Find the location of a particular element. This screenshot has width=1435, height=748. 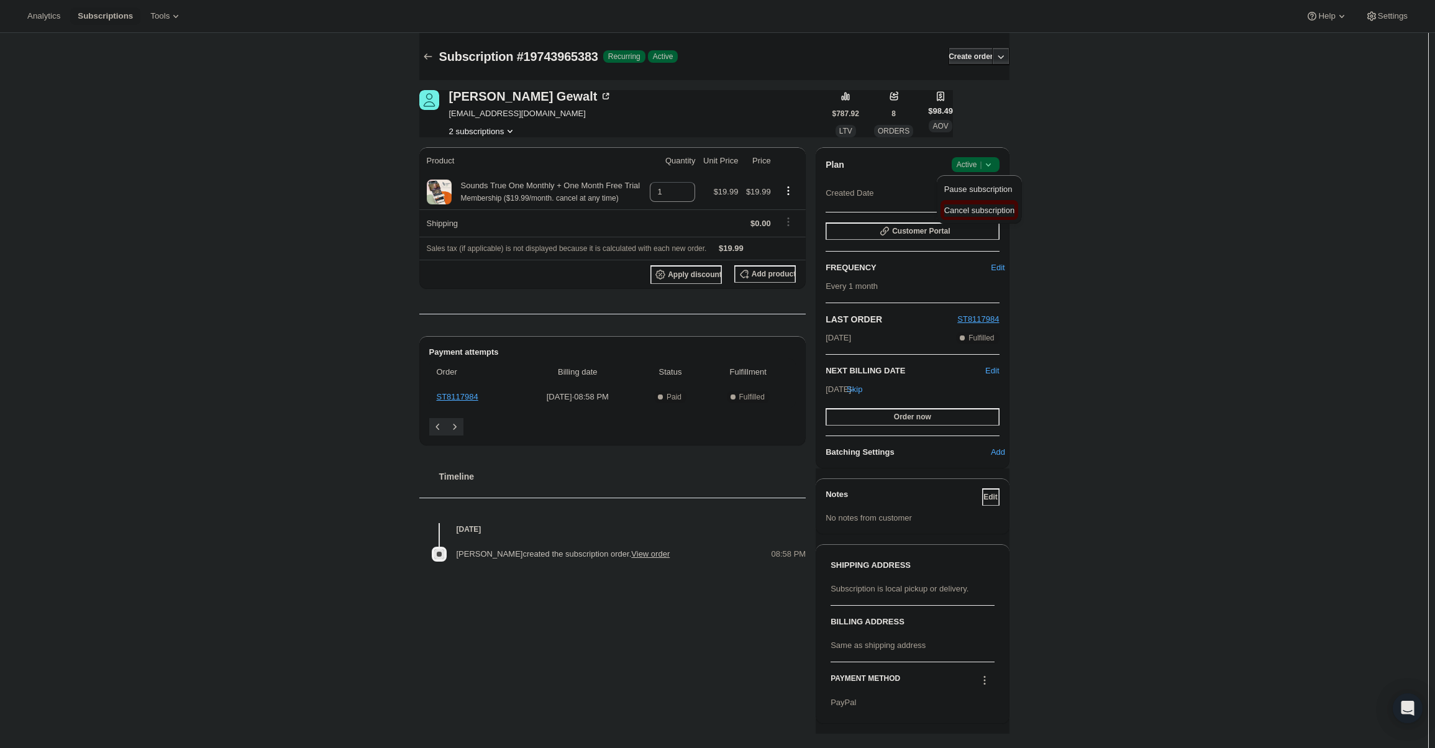

button: Shipping actions is located at coordinates (789, 222).